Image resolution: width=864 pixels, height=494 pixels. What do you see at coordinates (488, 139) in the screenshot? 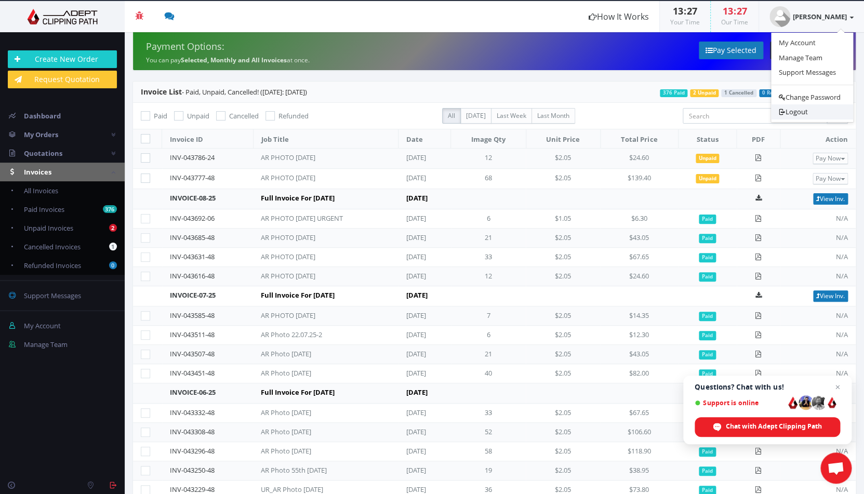
I see `th: Image Qty` at bounding box center [488, 139].